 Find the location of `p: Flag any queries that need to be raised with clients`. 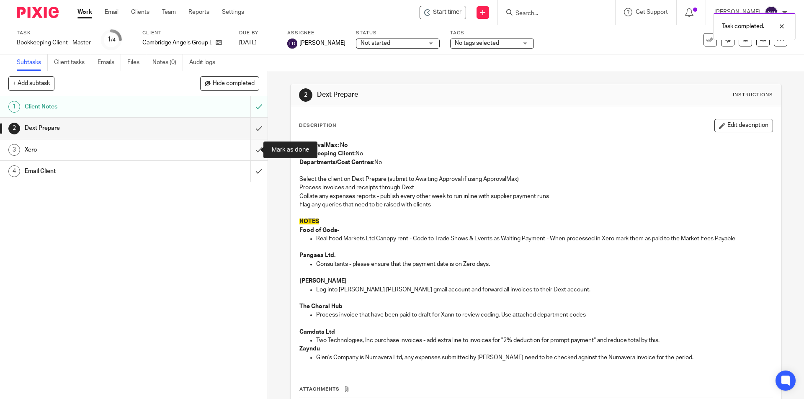

p: Flag any queries that need to be raised with clients is located at coordinates (536, 205).